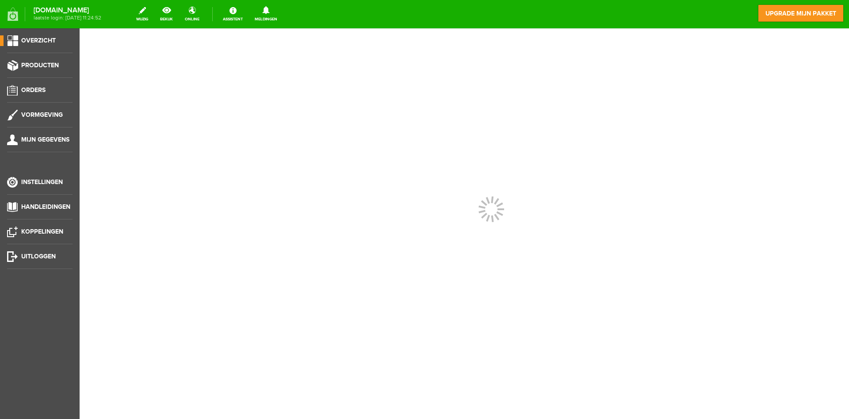  Describe the element at coordinates (33, 90) in the screenshot. I see `span: Orders` at that location.